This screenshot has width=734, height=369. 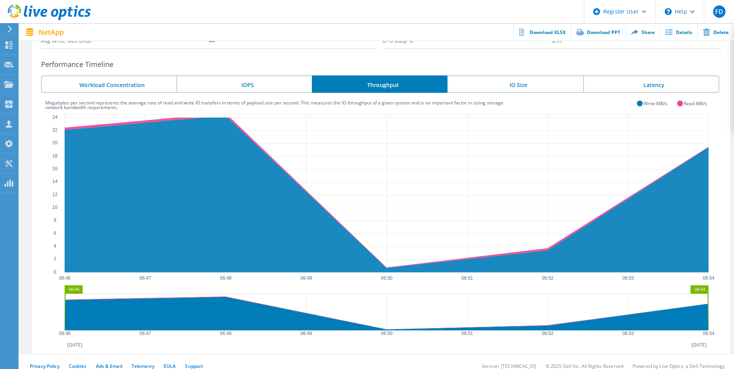 I want to click on text: 20, so click(x=55, y=143).